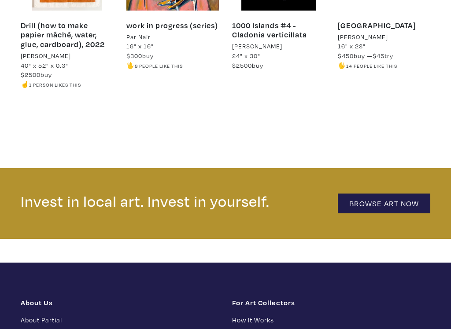 The image size is (451, 329). Describe the element at coordinates (134, 55) in the screenshot. I see `span: $300` at that location.